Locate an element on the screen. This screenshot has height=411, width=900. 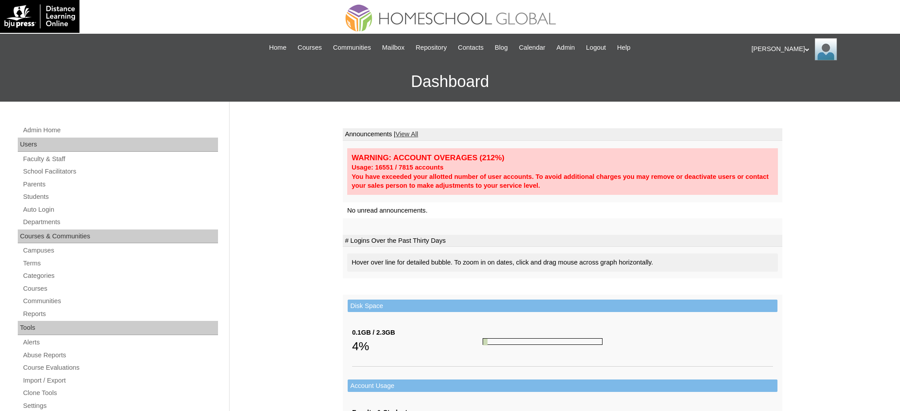
a: View All is located at coordinates (407, 134).